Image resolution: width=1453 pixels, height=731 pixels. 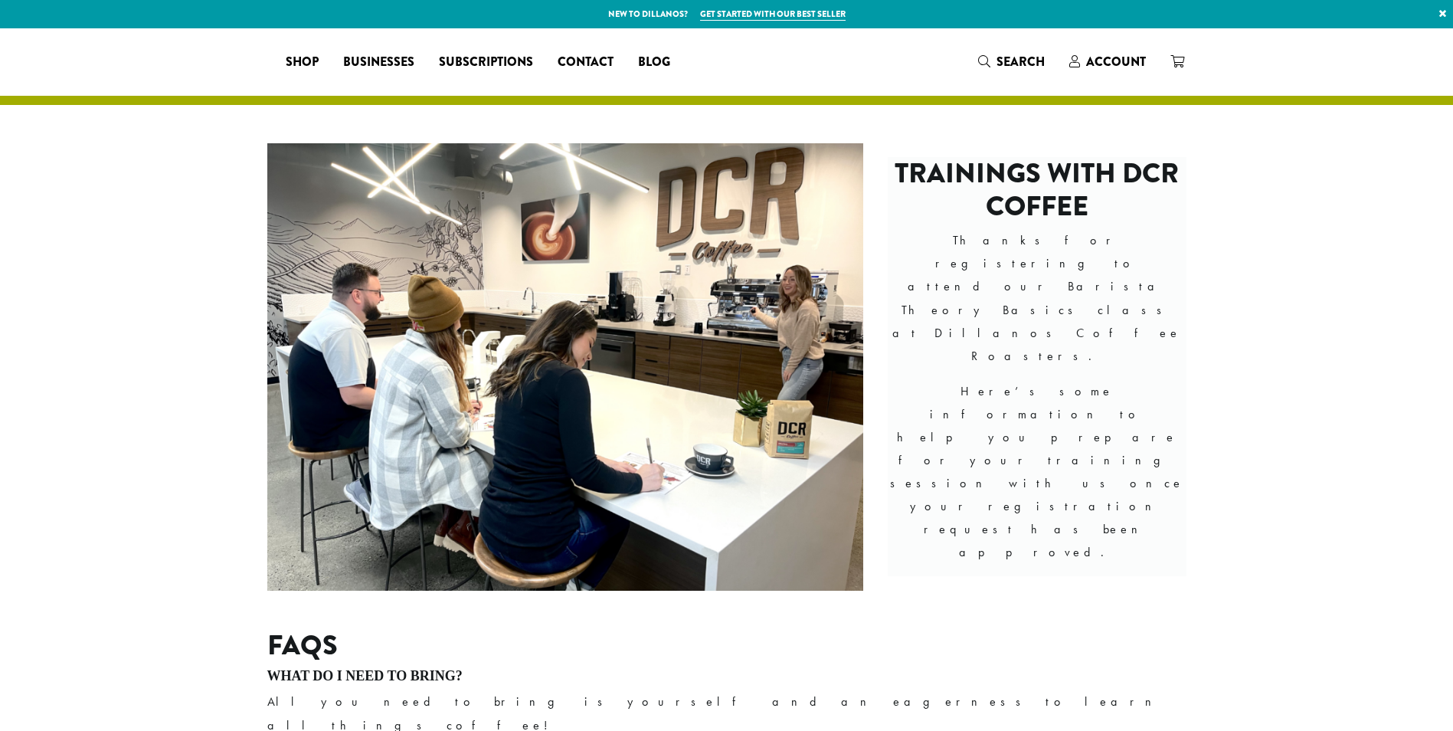 I want to click on a: Shop, so click(x=302, y=62).